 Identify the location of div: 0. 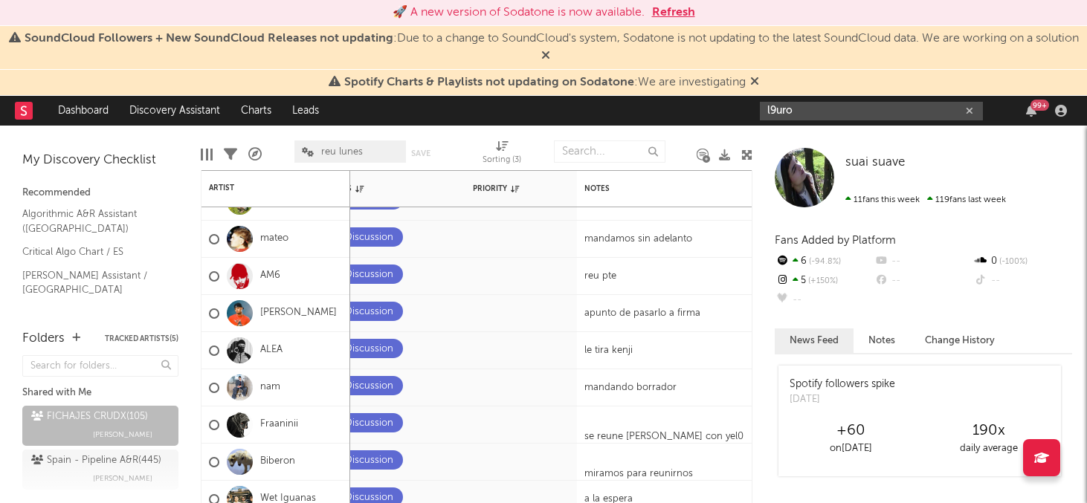
(1022, 262).